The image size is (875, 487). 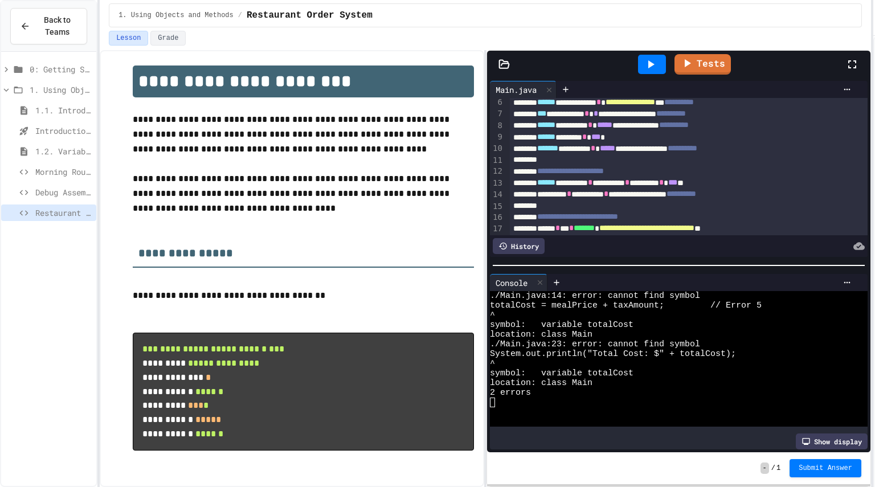 I want to click on span: 2 errors, so click(x=511, y=393).